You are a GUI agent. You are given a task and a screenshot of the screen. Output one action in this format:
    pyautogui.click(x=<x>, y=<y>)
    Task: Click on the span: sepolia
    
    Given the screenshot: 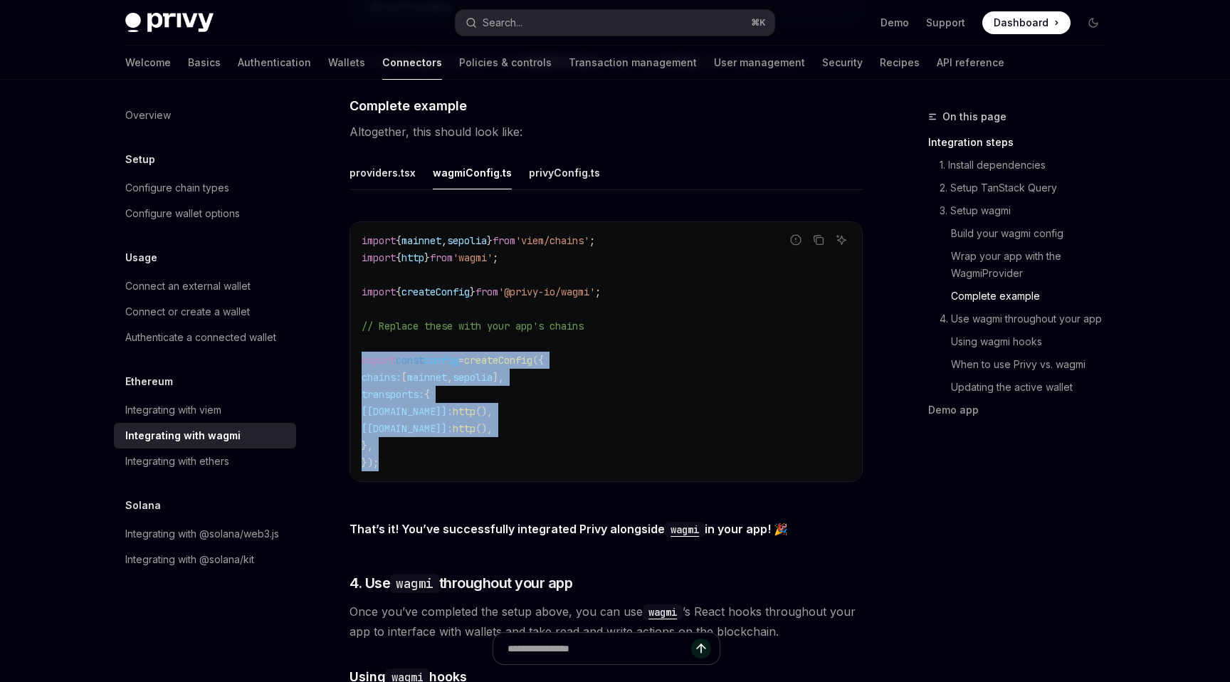 What is the action you would take?
    pyautogui.click(x=473, y=377)
    